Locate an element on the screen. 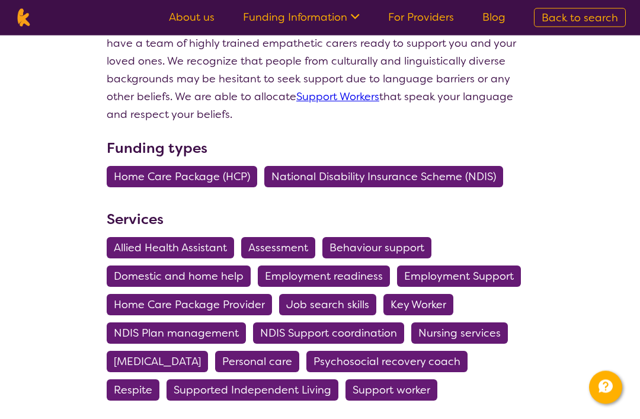 Image resolution: width=640 pixels, height=419 pixels. a: Funding Information is located at coordinates (301, 17).